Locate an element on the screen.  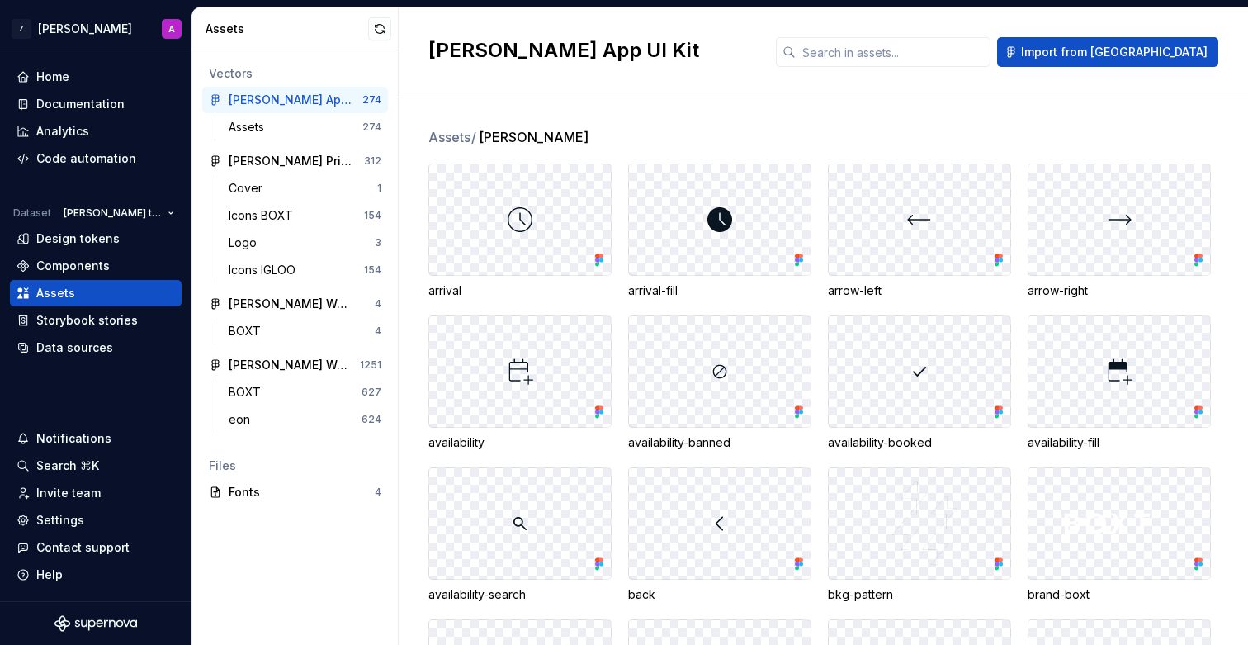
a: Icons BOXT154 is located at coordinates (305, 216).